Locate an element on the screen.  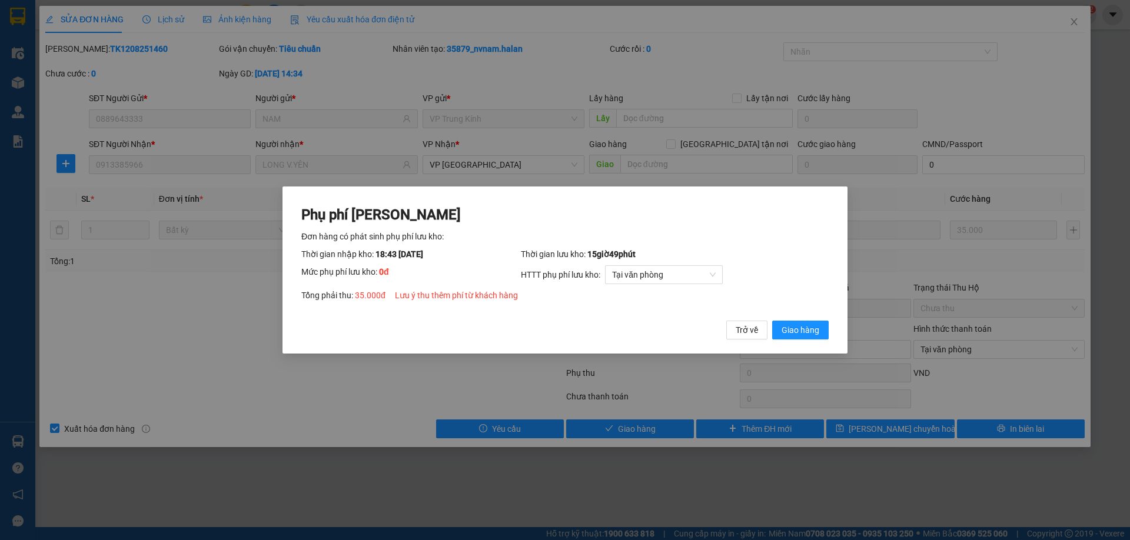
span: Trở về is located at coordinates (747, 330).